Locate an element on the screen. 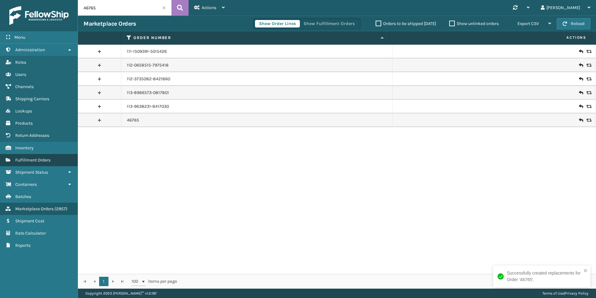 The image size is (596, 298). a: 113-8966573-0817801 is located at coordinates (148, 93).